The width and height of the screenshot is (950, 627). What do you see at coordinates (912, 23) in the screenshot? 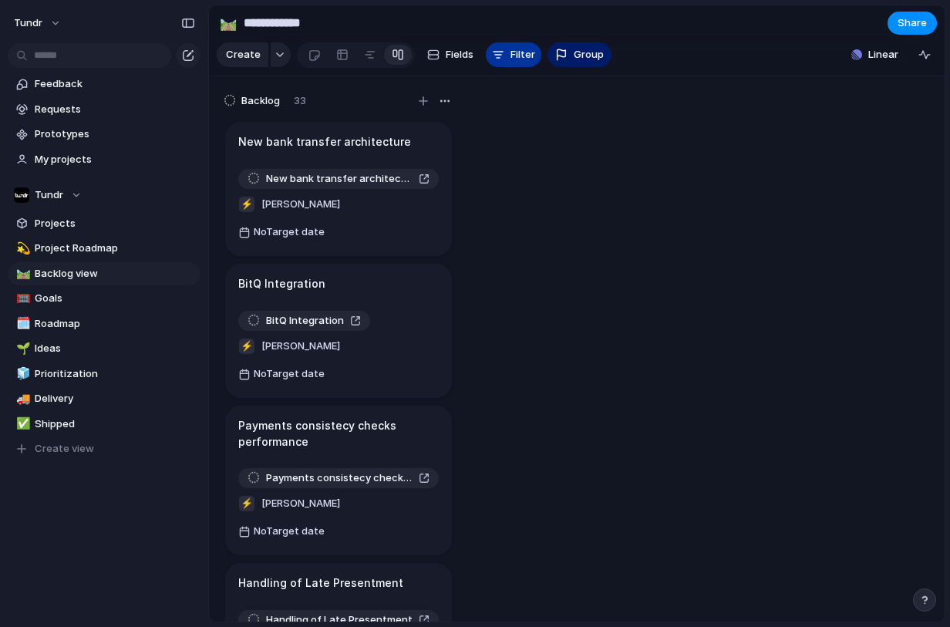
I see `button: Share` at bounding box center [912, 23].